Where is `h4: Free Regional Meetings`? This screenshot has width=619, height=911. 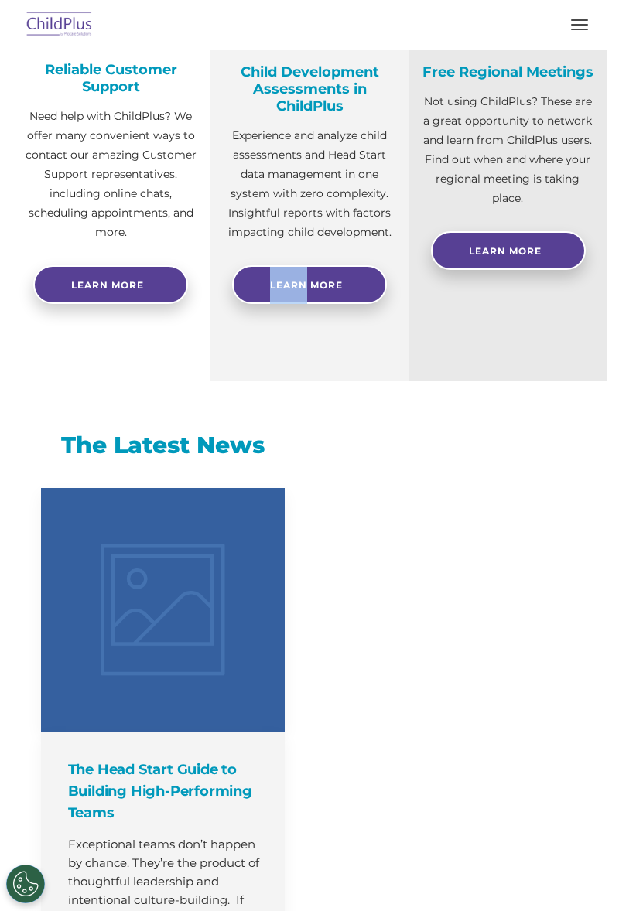 h4: Free Regional Meetings is located at coordinates (508, 72).